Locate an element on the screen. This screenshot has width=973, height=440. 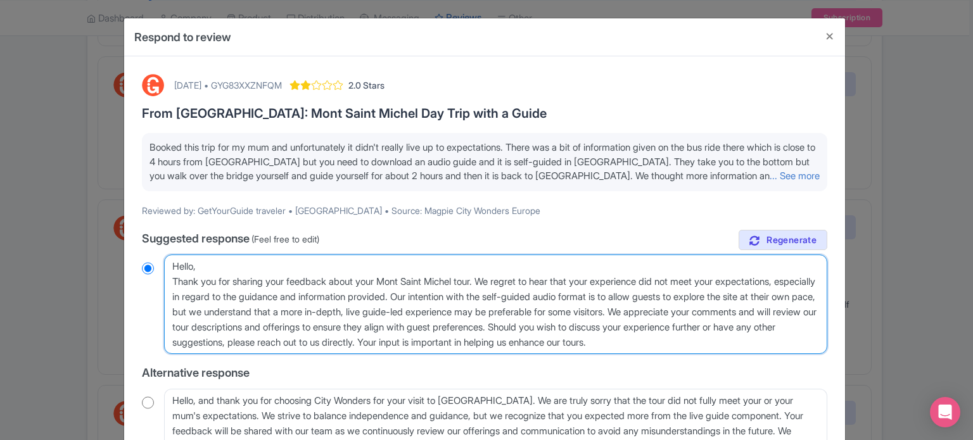
span: Regenerate is located at coordinates (791, 240).